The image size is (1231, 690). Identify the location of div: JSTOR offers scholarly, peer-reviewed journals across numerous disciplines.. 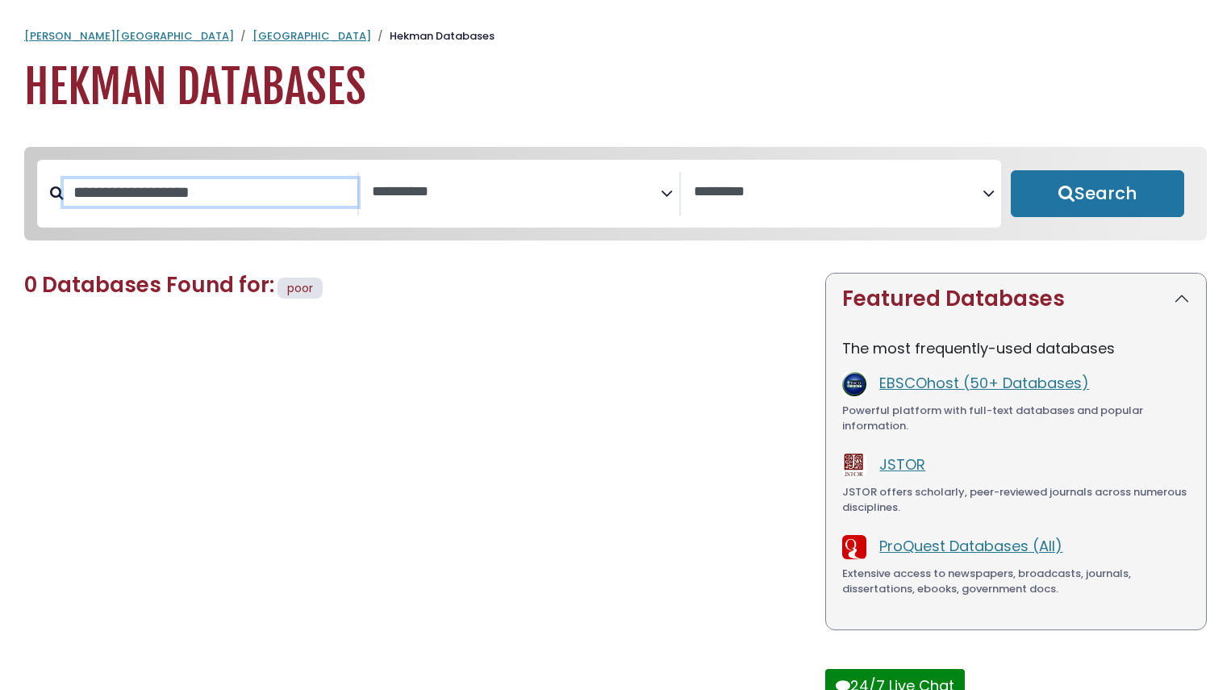
(1016, 499).